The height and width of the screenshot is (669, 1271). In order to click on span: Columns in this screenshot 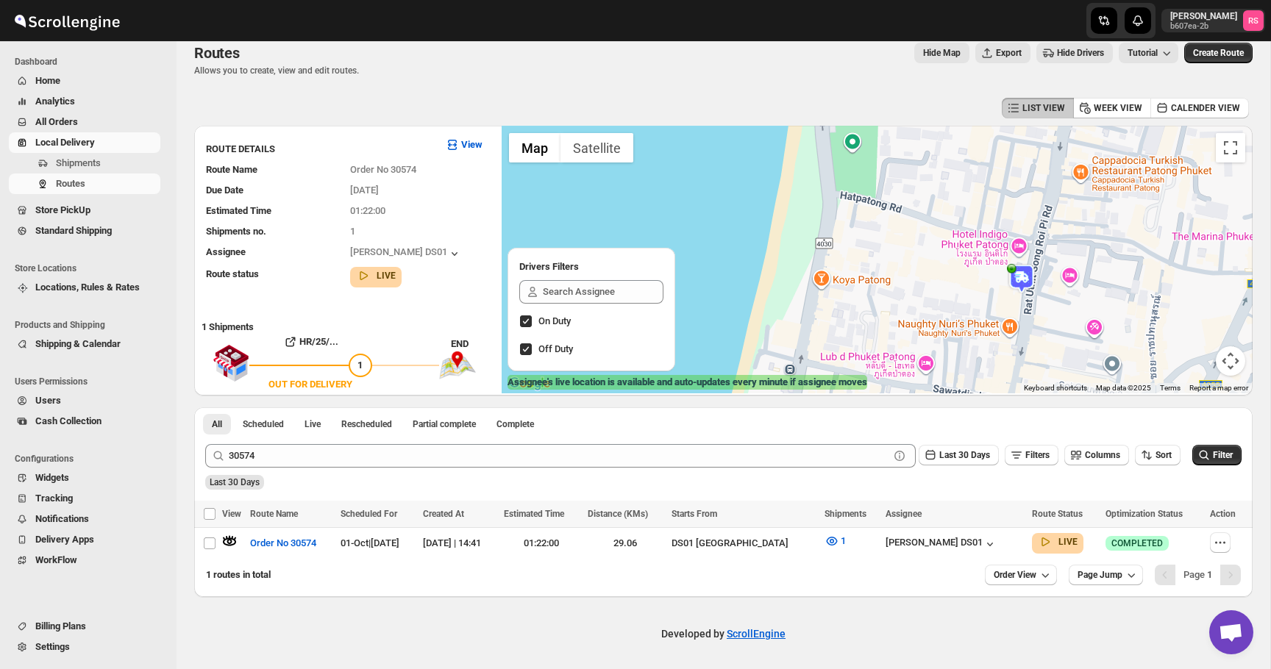, I will do `click(1103, 455)`.